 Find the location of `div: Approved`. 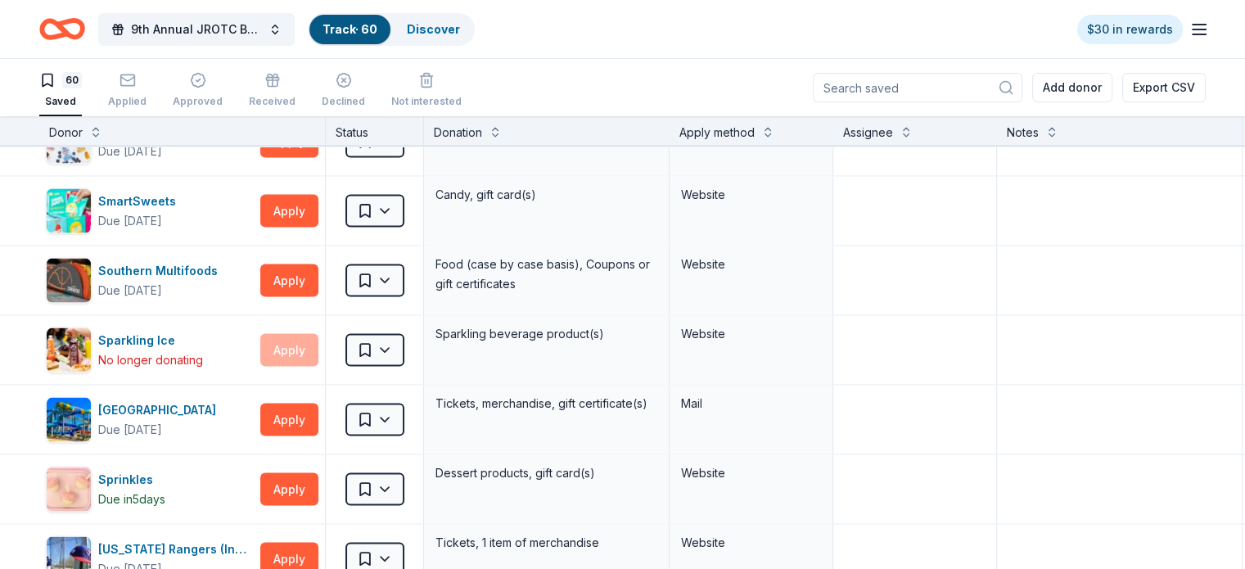

div: Approved is located at coordinates (197, 102).